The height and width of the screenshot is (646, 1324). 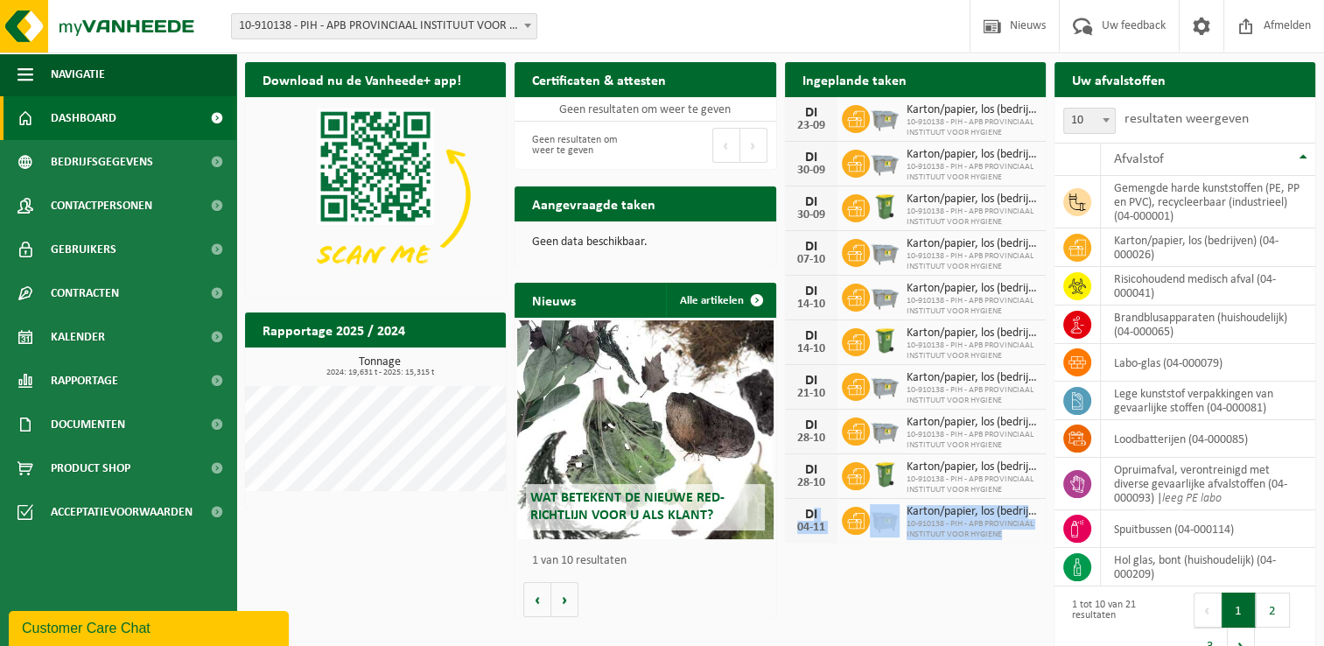 What do you see at coordinates (1208, 248) in the screenshot?
I see `td: karton/papier, los (bedrijven) (04-000026)` at bounding box center [1208, 248].